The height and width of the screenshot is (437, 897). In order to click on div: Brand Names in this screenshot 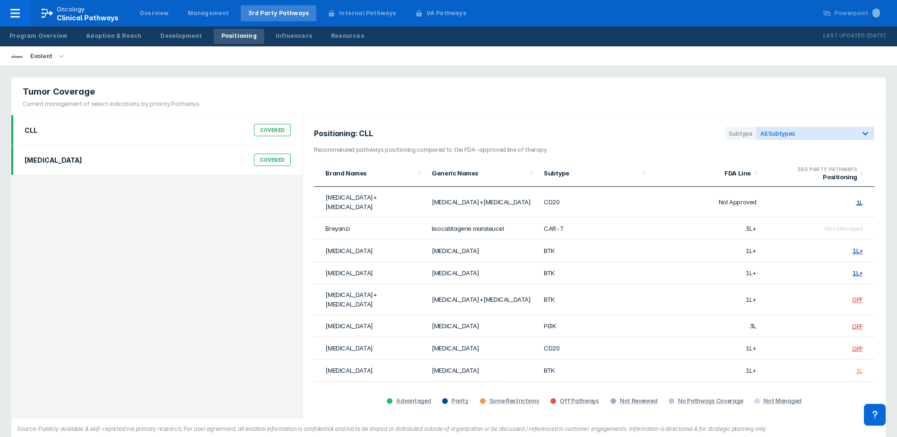, I will do `click(370, 173)`.